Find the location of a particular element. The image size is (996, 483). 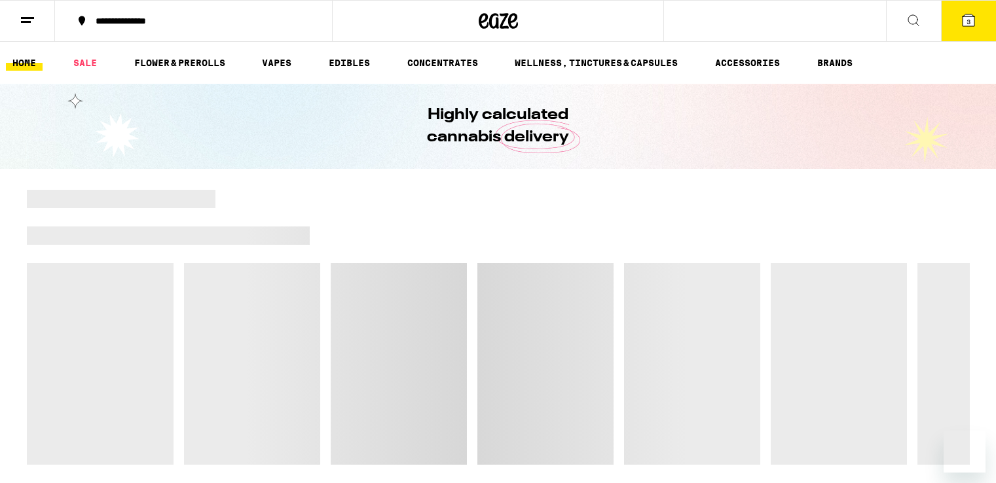

a: HOME is located at coordinates (24, 63).